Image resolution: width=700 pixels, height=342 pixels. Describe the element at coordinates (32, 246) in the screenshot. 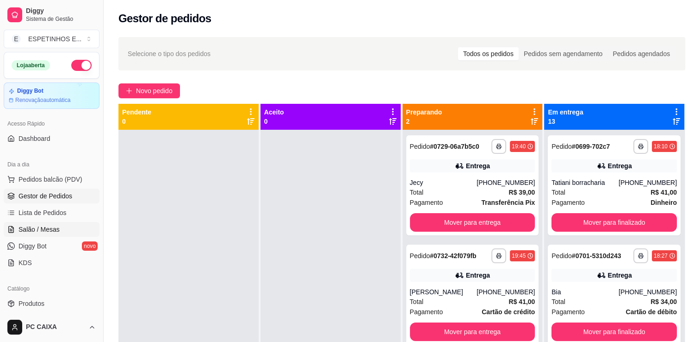

I see `span: Diggy Bot` at that location.